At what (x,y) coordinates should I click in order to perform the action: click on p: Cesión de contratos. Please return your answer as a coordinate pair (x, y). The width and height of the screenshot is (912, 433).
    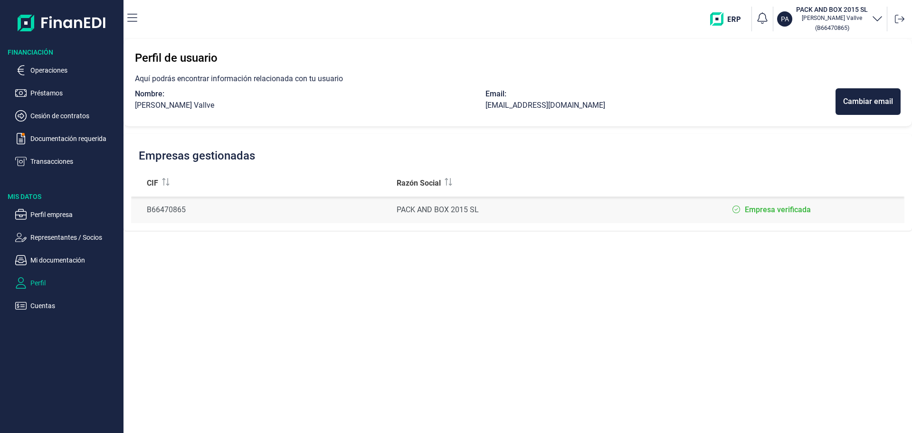
    Looking at the image, I should click on (75, 116).